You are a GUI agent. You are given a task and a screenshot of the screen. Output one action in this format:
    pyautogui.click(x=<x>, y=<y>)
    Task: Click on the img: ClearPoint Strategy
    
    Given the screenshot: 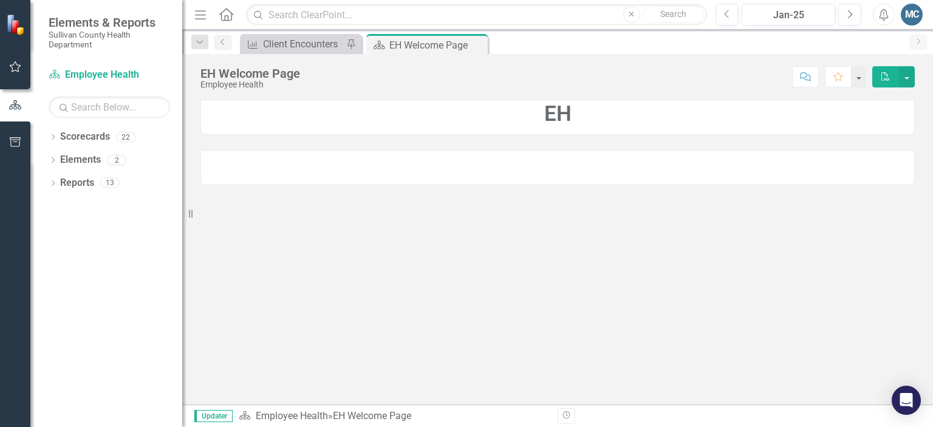 What is the action you would take?
    pyautogui.click(x=16, y=24)
    